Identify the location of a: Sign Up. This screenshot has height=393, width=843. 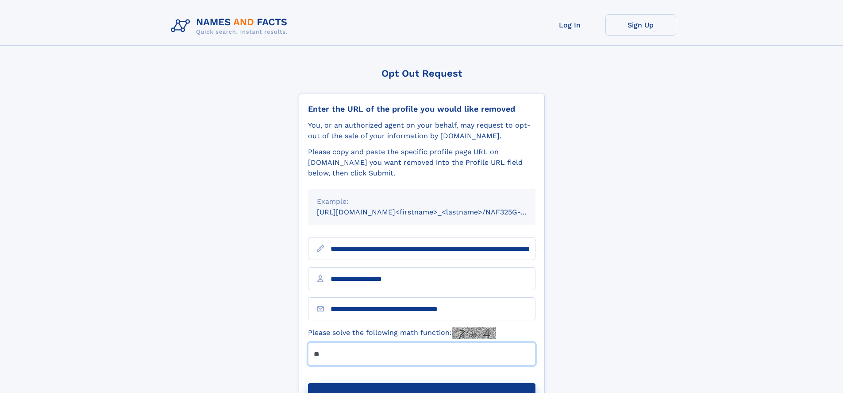
(641, 25).